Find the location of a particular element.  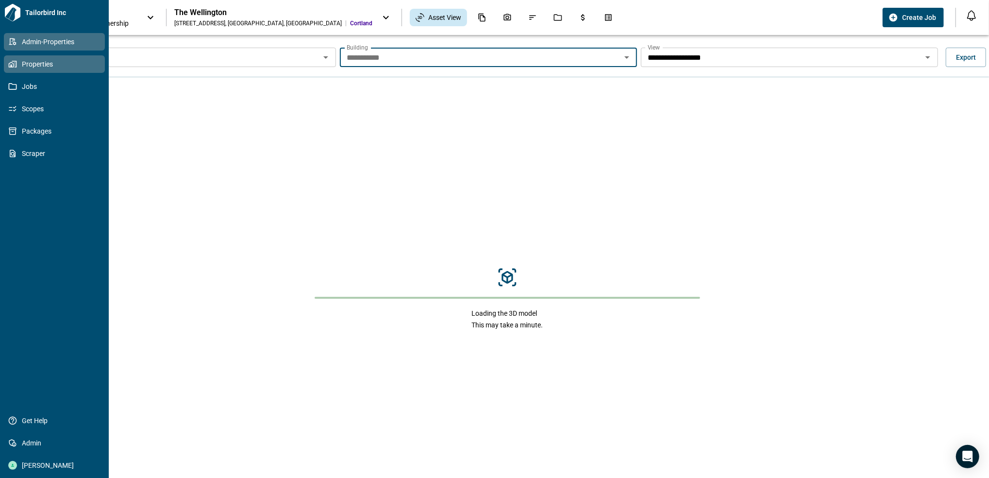

a: Jobs is located at coordinates (54, 86).